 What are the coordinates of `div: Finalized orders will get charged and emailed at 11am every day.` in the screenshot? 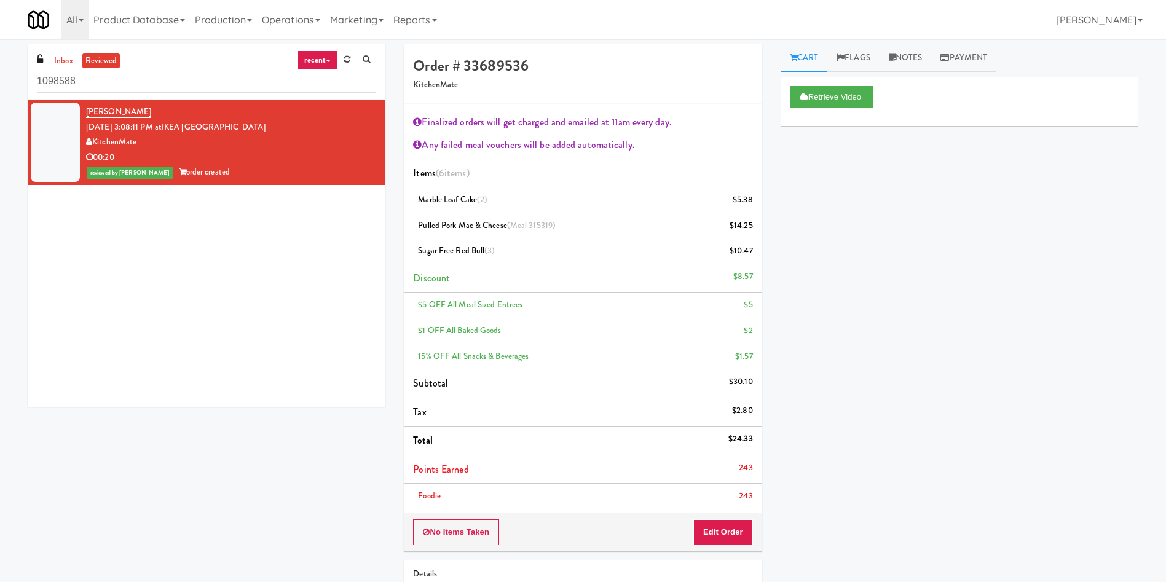 It's located at (582, 122).